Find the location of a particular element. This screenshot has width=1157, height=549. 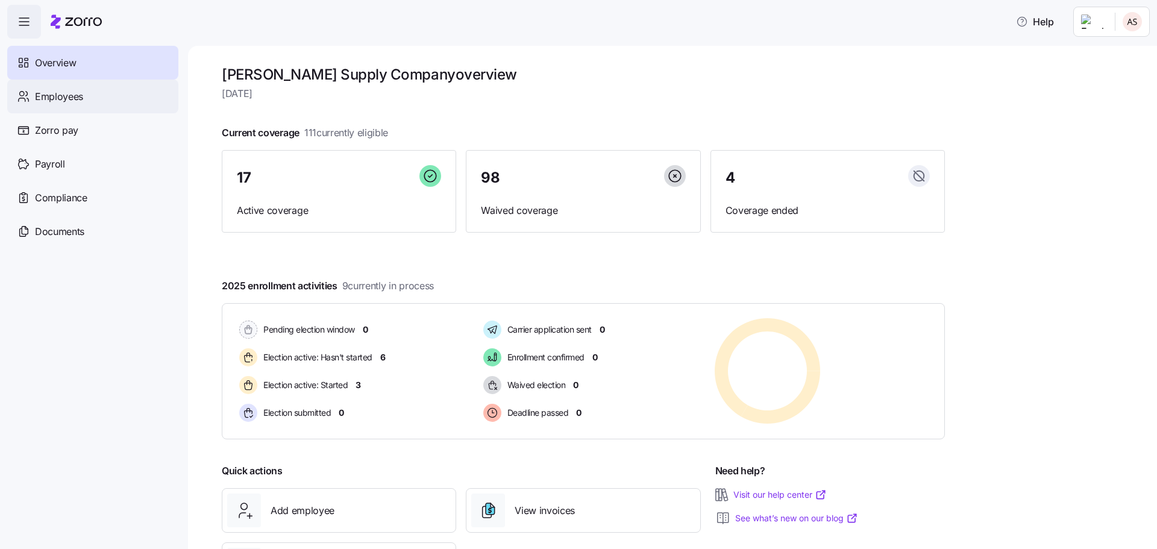

span: Help is located at coordinates (1035, 22).